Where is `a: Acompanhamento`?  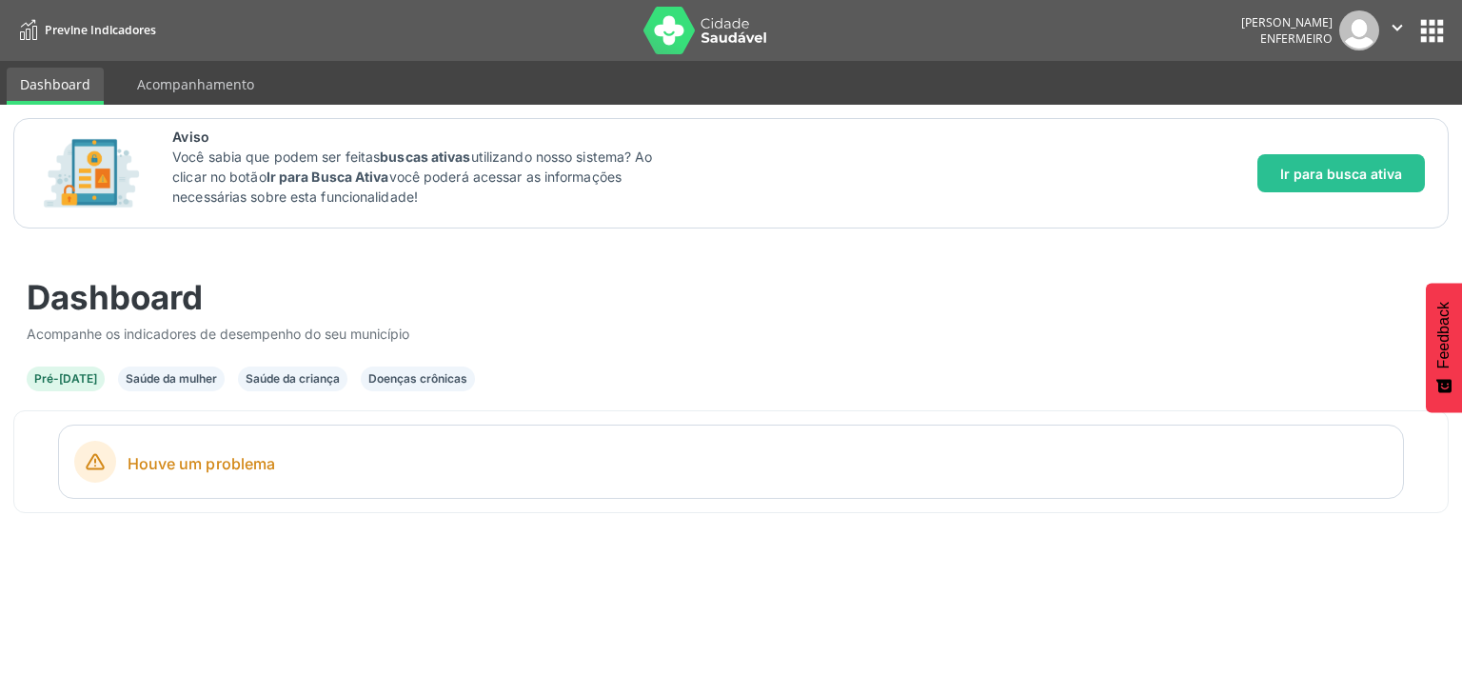
a: Acompanhamento is located at coordinates (195, 84).